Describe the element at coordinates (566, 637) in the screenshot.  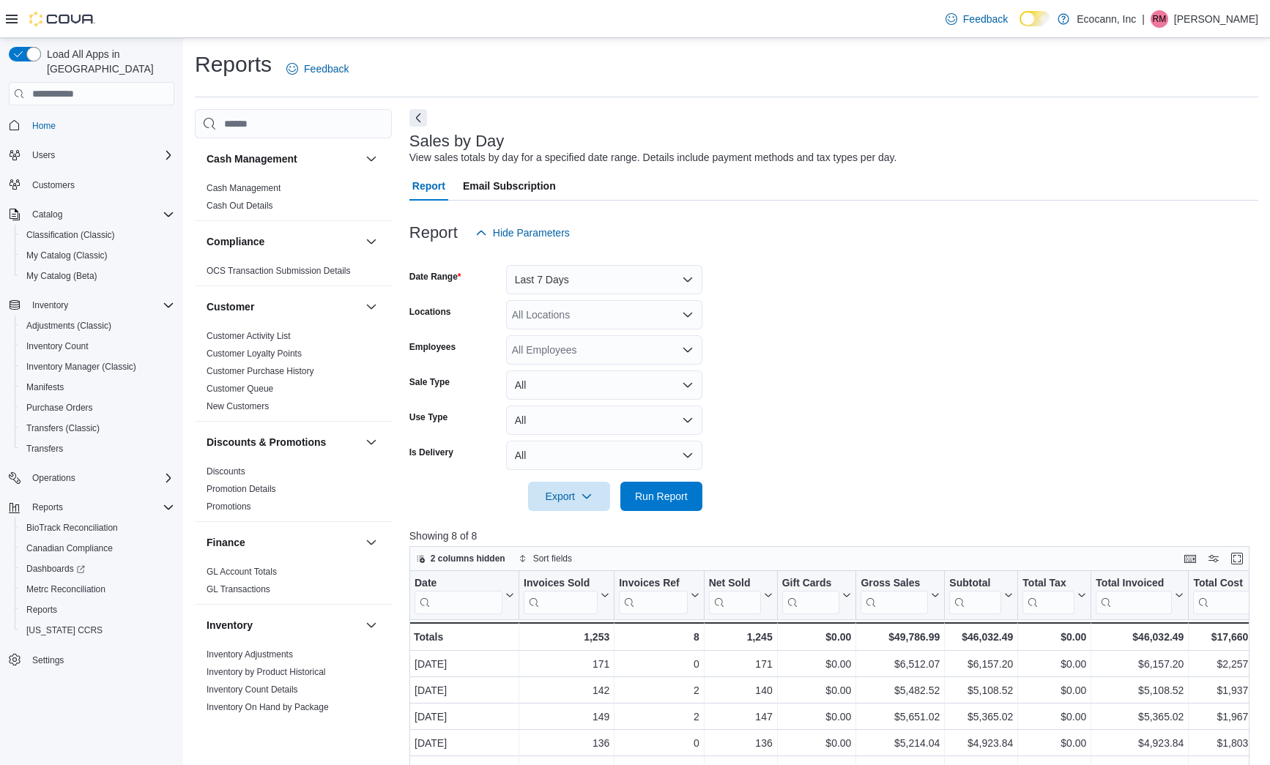
I see `div: 1,253` at that location.